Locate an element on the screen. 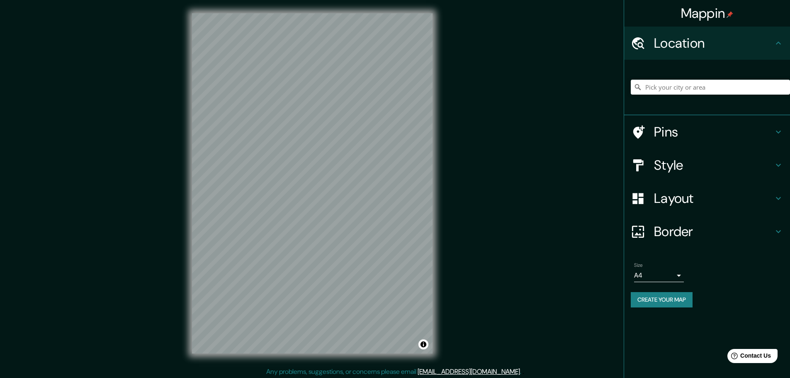 This screenshot has width=790, height=378. button: Create your map is located at coordinates (662, 300).